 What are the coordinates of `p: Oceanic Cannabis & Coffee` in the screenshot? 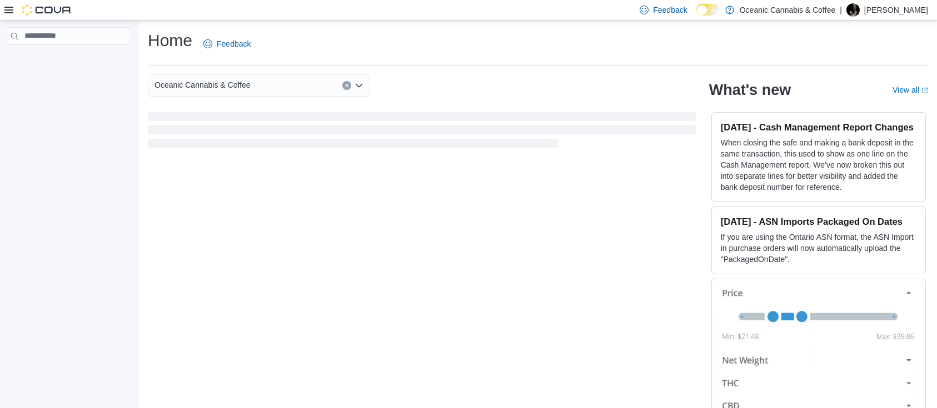 It's located at (787, 10).